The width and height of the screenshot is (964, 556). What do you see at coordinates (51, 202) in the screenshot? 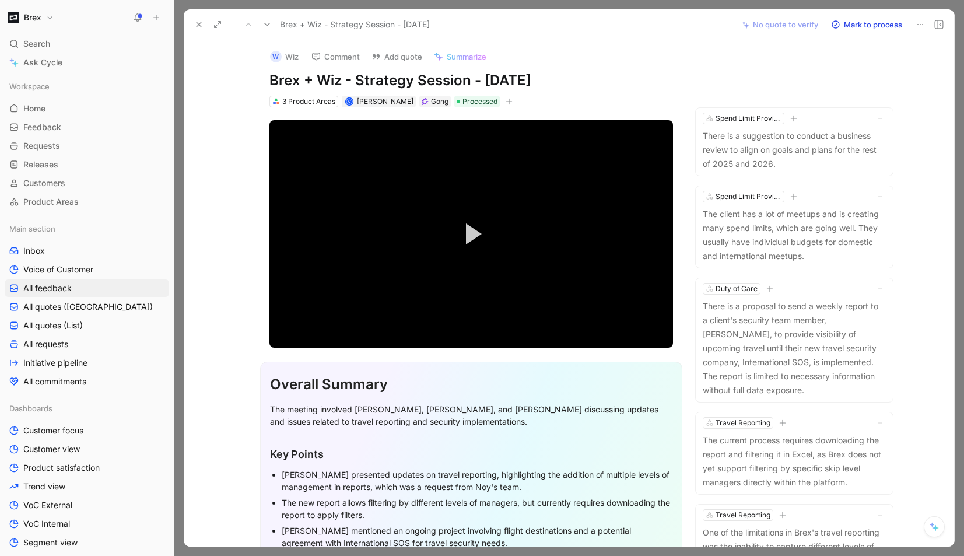
I see `span: Product Areas` at bounding box center [51, 202].